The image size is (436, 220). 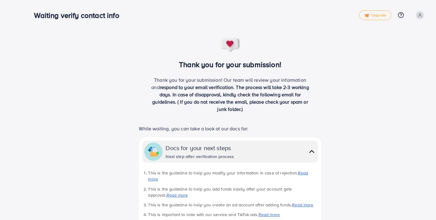 What do you see at coordinates (200, 148) in the screenshot?
I see `div: Docs for your next steps` at bounding box center [200, 148].